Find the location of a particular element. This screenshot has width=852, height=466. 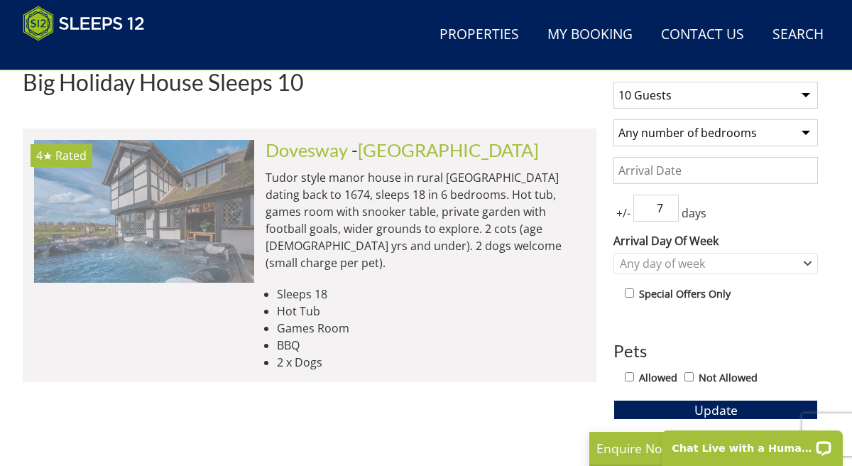

h3: Pets is located at coordinates (716, 351).